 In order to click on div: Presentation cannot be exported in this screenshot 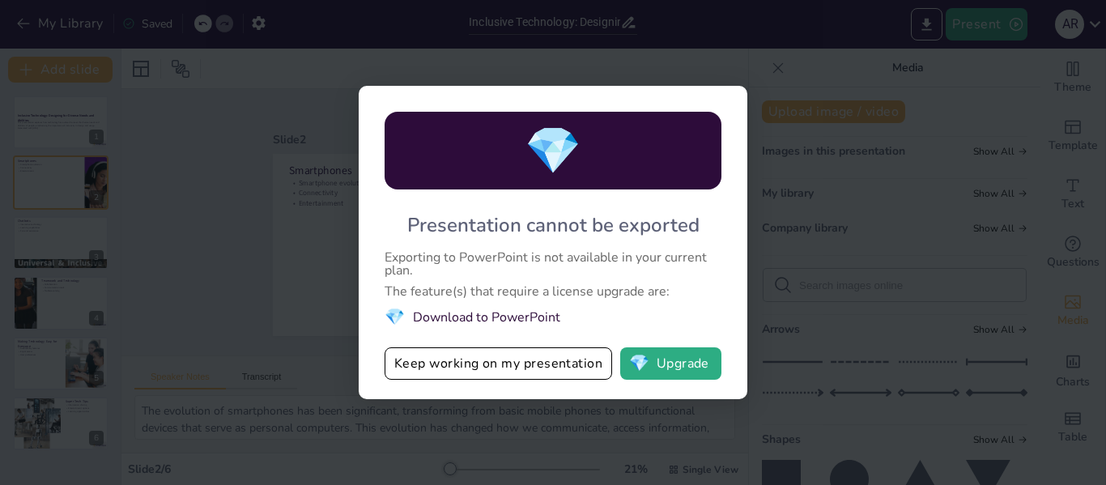, I will do `click(553, 225)`.